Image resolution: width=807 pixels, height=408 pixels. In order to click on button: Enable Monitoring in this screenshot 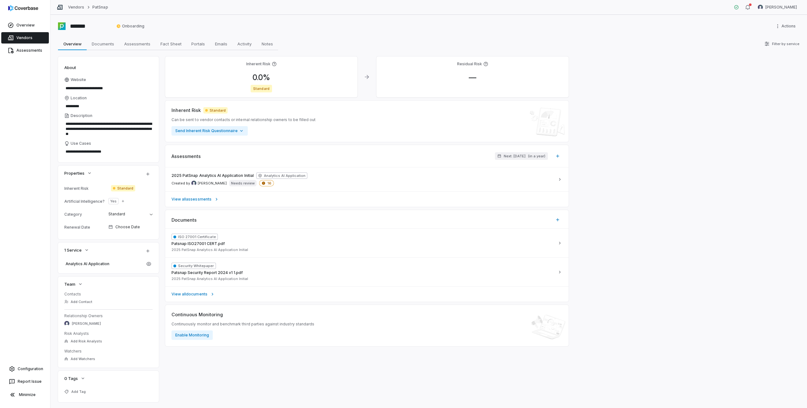, I will do `click(192, 335)`.